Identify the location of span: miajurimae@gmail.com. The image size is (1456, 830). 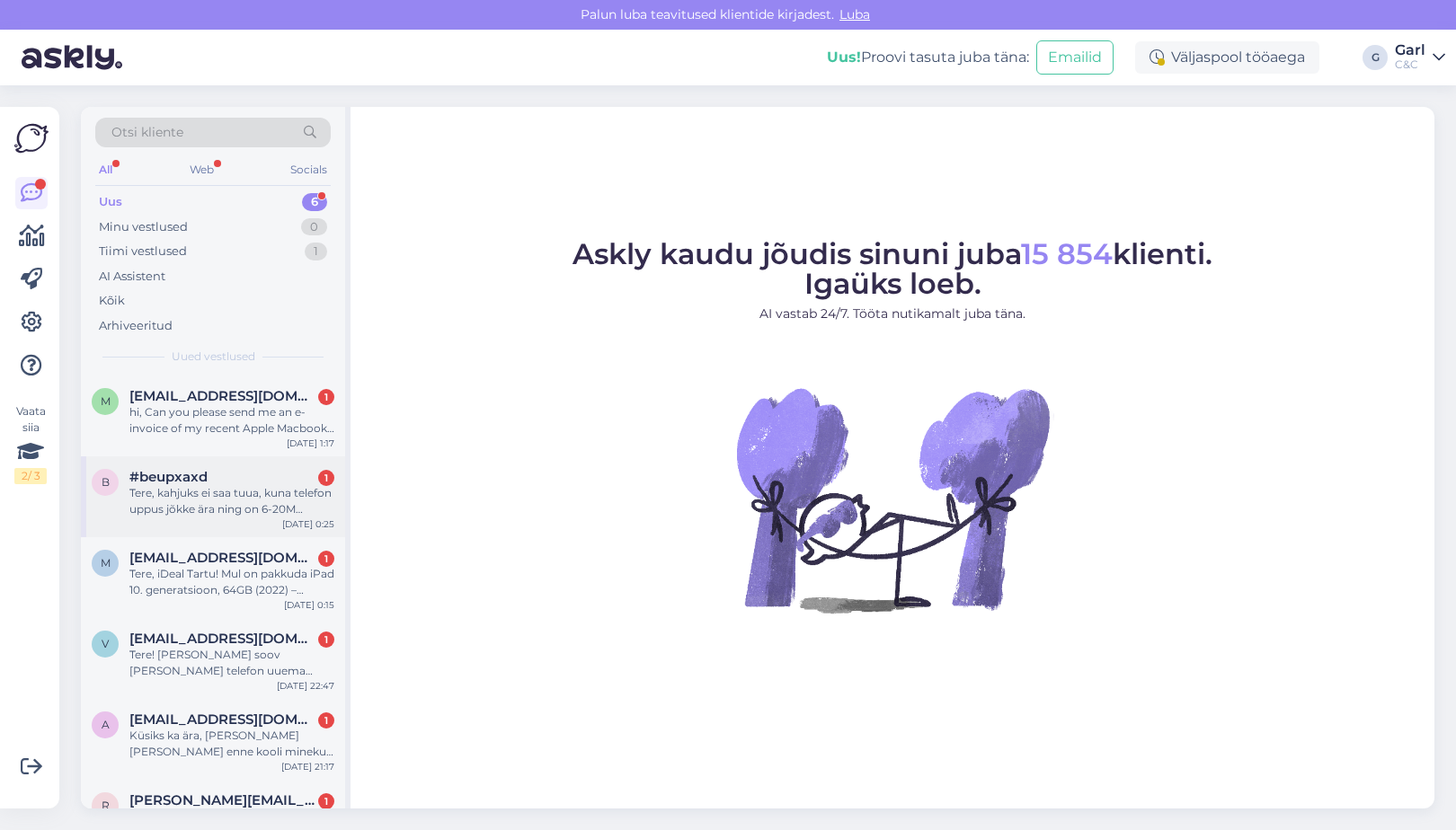
(222, 557).